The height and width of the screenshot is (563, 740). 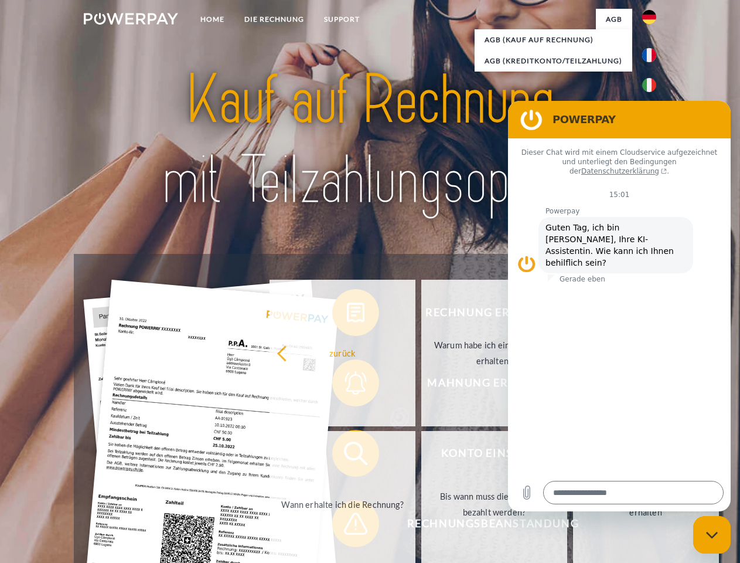 What do you see at coordinates (649, 55) in the screenshot?
I see `img: fr` at bounding box center [649, 55].